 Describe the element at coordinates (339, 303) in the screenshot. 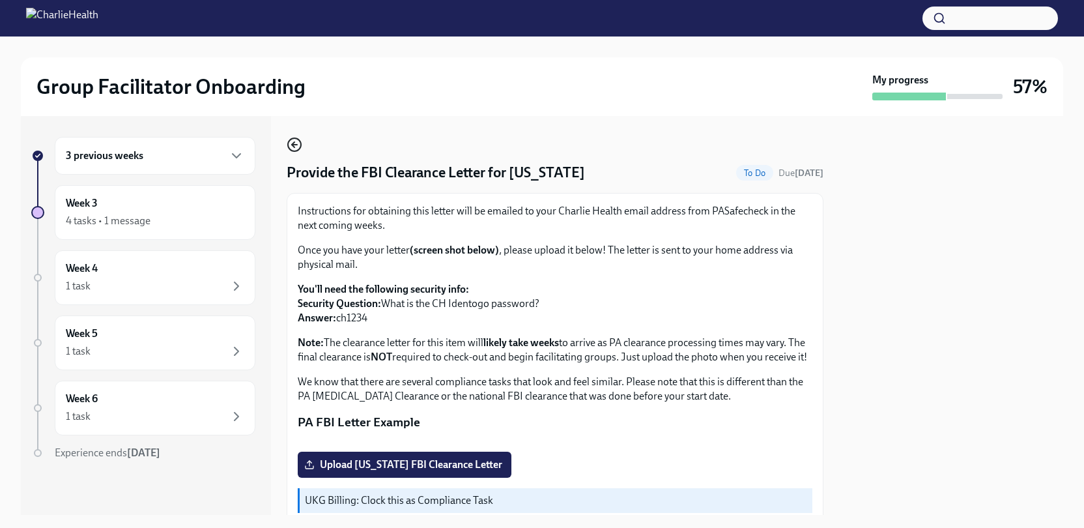

I see `strong: Security Question:` at that location.